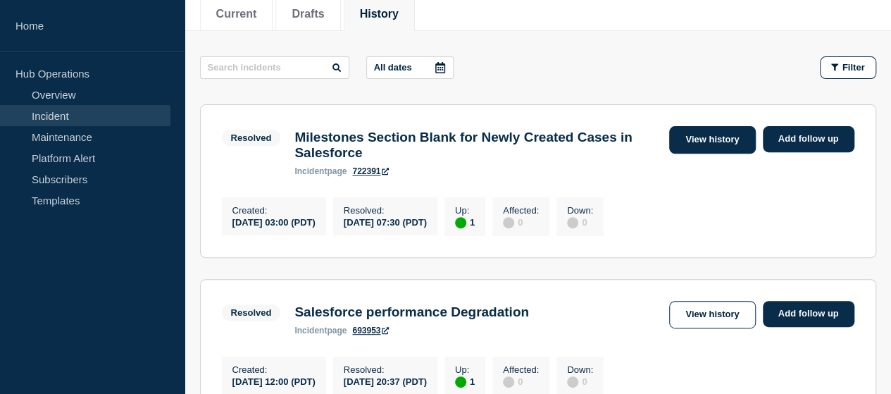 The image size is (891, 394). What do you see at coordinates (848, 68) in the screenshot?
I see `button: Filter` at bounding box center [848, 68].